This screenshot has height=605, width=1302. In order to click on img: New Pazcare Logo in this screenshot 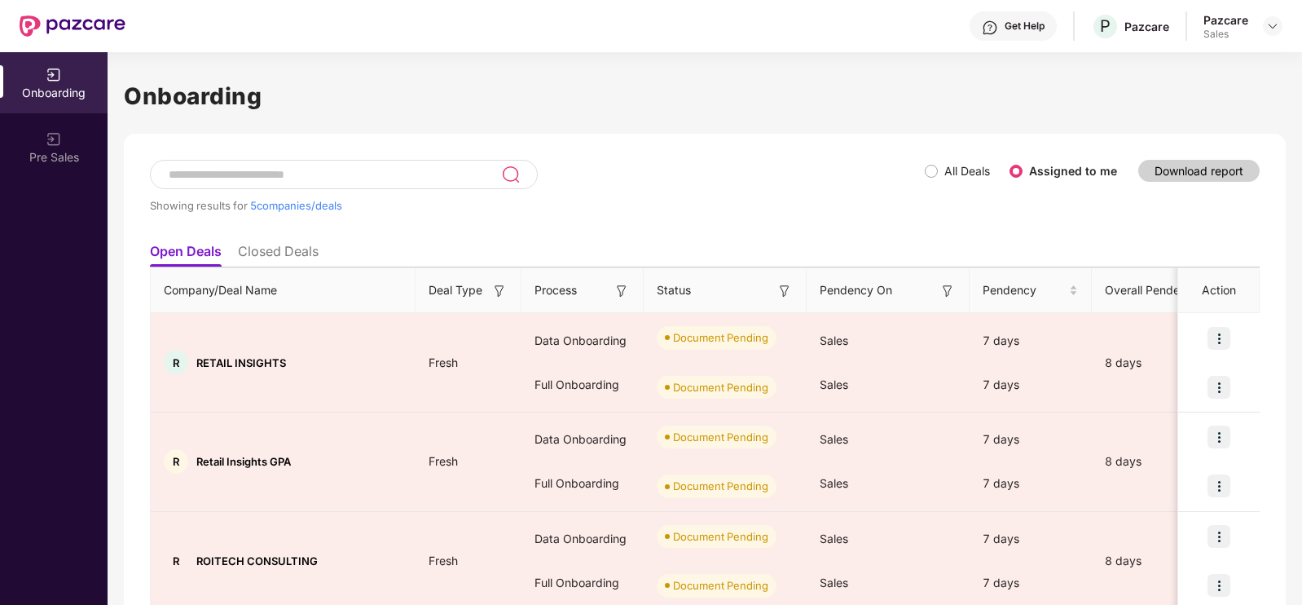, I will do `click(73, 26)`.